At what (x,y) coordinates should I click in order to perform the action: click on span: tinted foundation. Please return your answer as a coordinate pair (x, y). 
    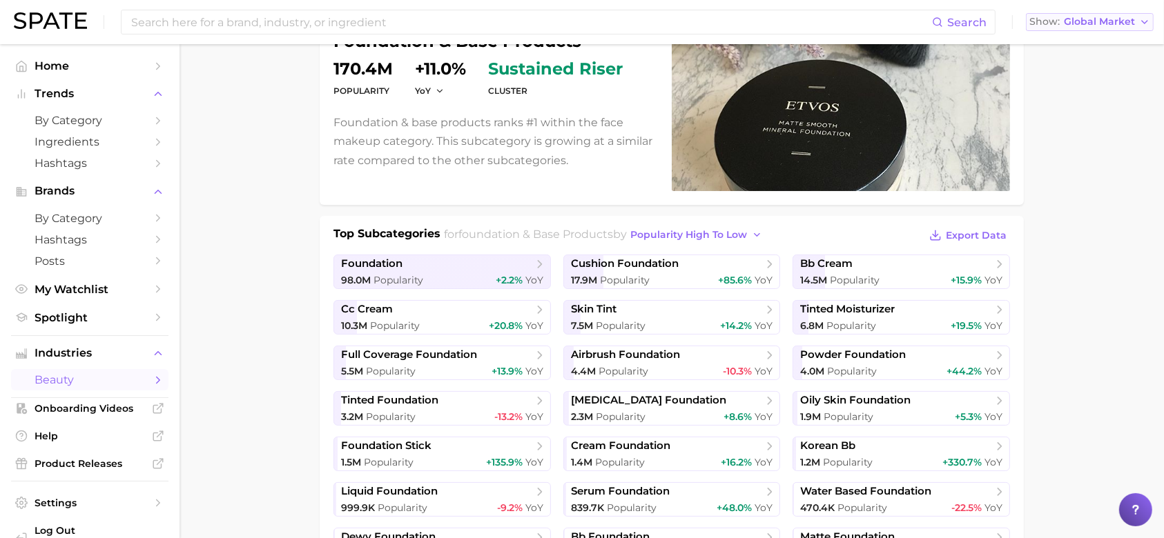
    Looking at the image, I should click on (389, 400).